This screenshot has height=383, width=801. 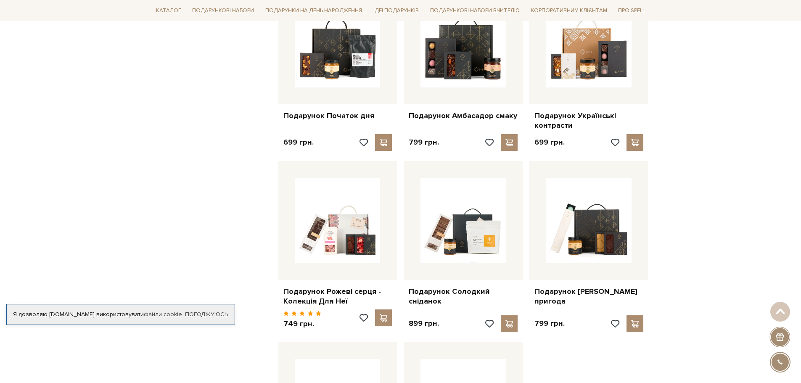 I want to click on a: Подарункові набори Вчителю, so click(x=475, y=11).